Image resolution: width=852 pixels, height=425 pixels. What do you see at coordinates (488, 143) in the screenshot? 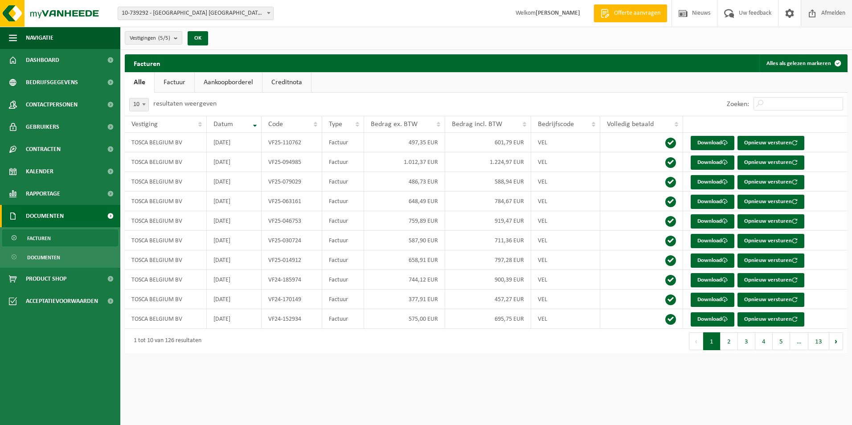
I see `td: 601,79 EUR` at bounding box center [488, 143].